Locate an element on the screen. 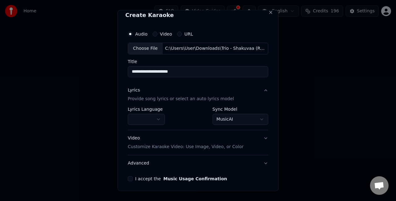  button: LyricsProvide song lyrics or select an auto lyrics model is located at coordinates (198, 94).